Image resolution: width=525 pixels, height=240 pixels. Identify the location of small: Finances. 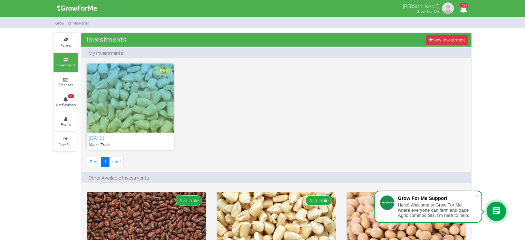
(66, 85).